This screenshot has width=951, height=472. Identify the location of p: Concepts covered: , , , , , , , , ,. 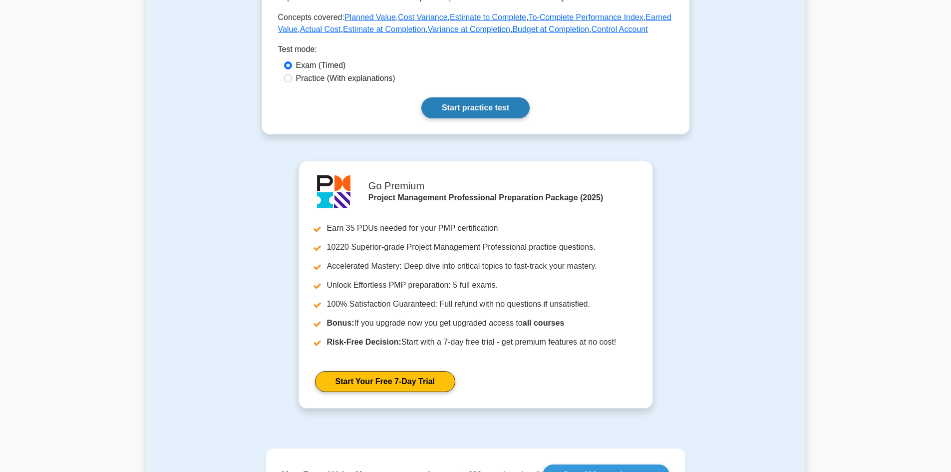
(476, 23).